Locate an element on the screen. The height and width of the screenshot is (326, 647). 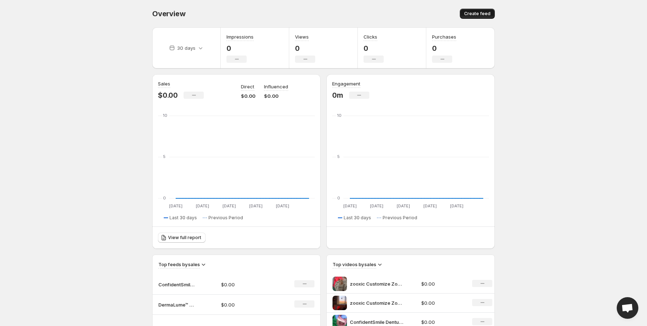
p: zooxic Customize Zooxic Theme Shopify 3 is located at coordinates (377, 303).